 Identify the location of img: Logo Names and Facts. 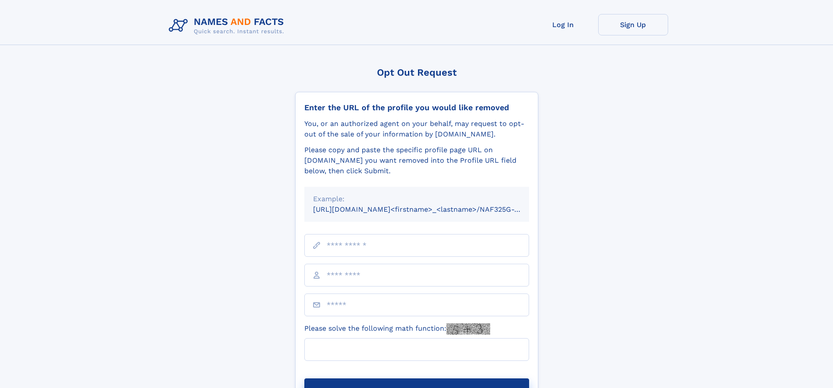
(228, 26).